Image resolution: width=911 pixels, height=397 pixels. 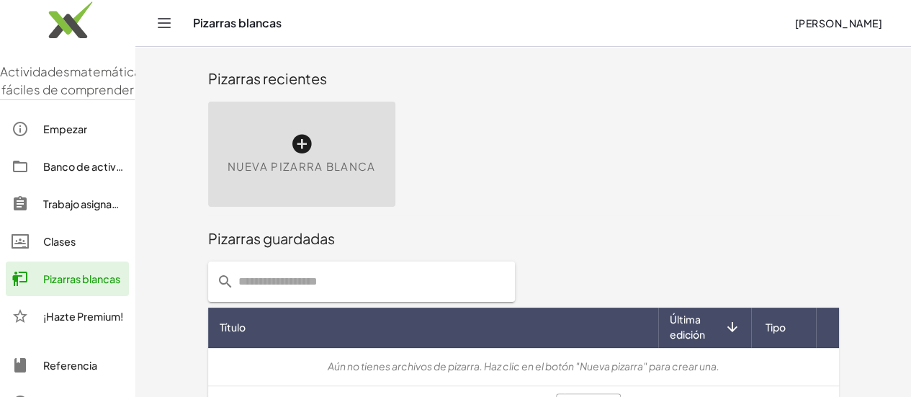 What do you see at coordinates (233, 327) in the screenshot?
I see `font: Título` at bounding box center [233, 327].